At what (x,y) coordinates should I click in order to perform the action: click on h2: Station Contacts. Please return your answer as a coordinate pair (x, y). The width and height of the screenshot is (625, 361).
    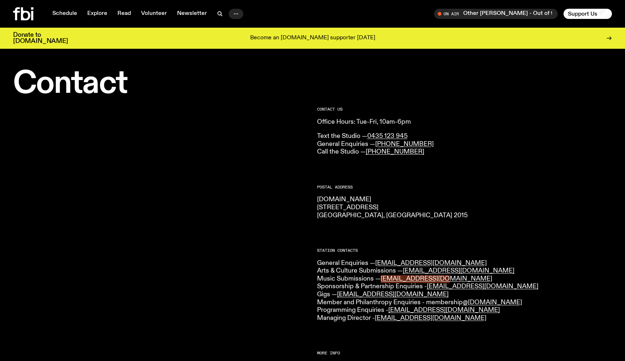
    Looking at the image, I should click on (465, 250).